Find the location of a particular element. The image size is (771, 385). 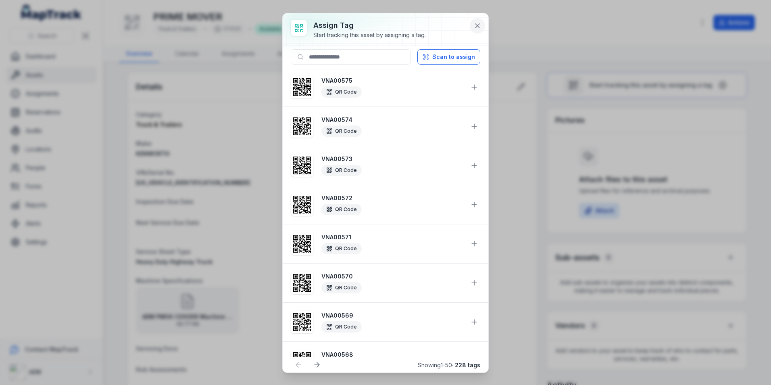

button: Scan to assign is located at coordinates (449, 57).